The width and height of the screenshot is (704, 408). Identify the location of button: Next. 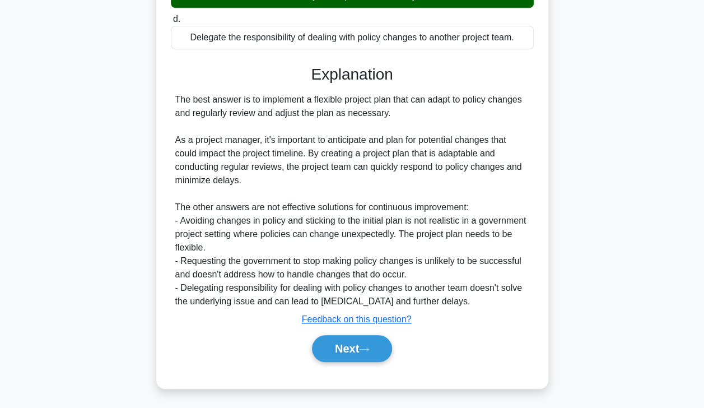
(352, 348).